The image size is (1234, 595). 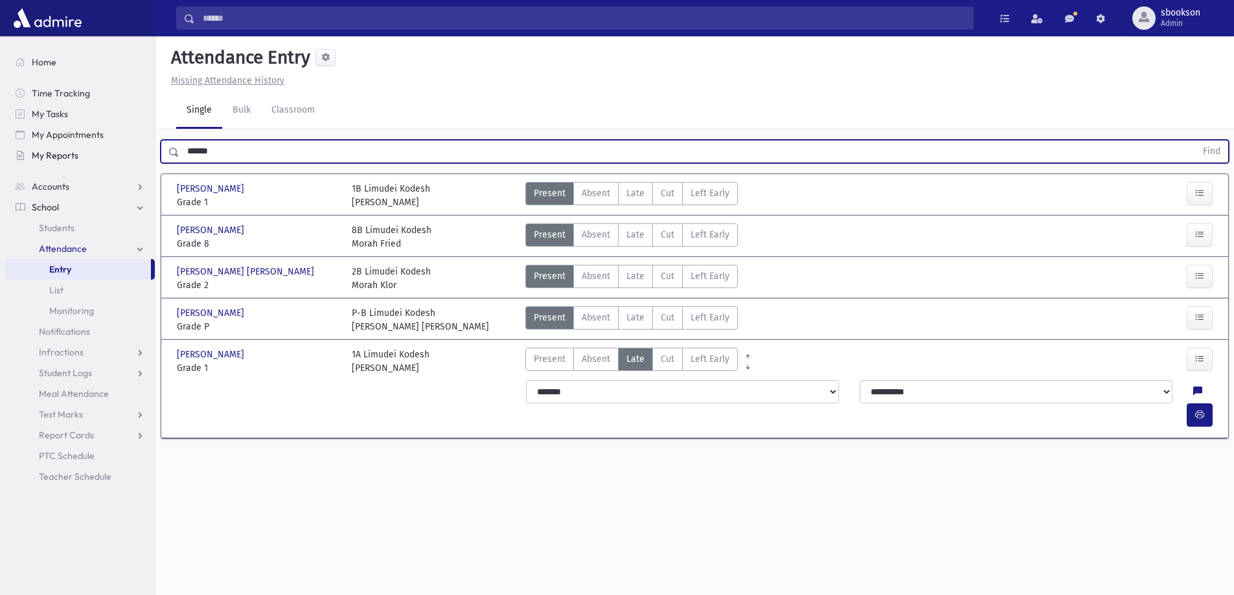 I want to click on a: Test Marks, so click(x=80, y=415).